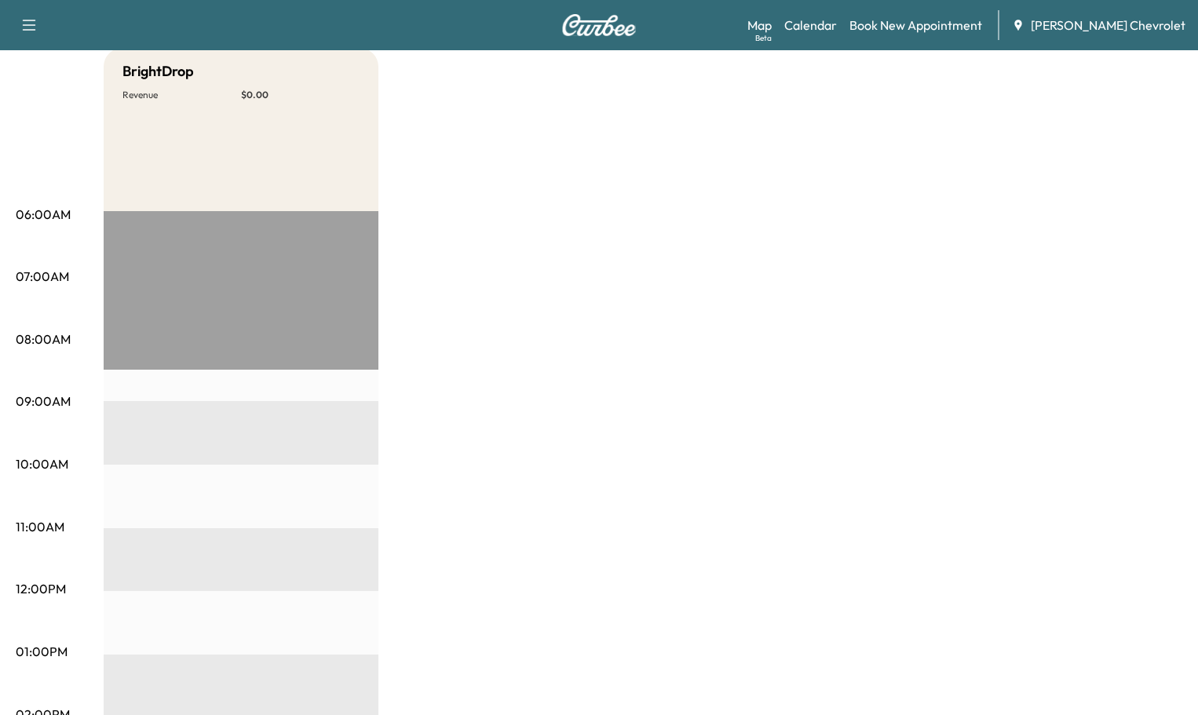  I want to click on a: MapBeta, so click(759, 25).